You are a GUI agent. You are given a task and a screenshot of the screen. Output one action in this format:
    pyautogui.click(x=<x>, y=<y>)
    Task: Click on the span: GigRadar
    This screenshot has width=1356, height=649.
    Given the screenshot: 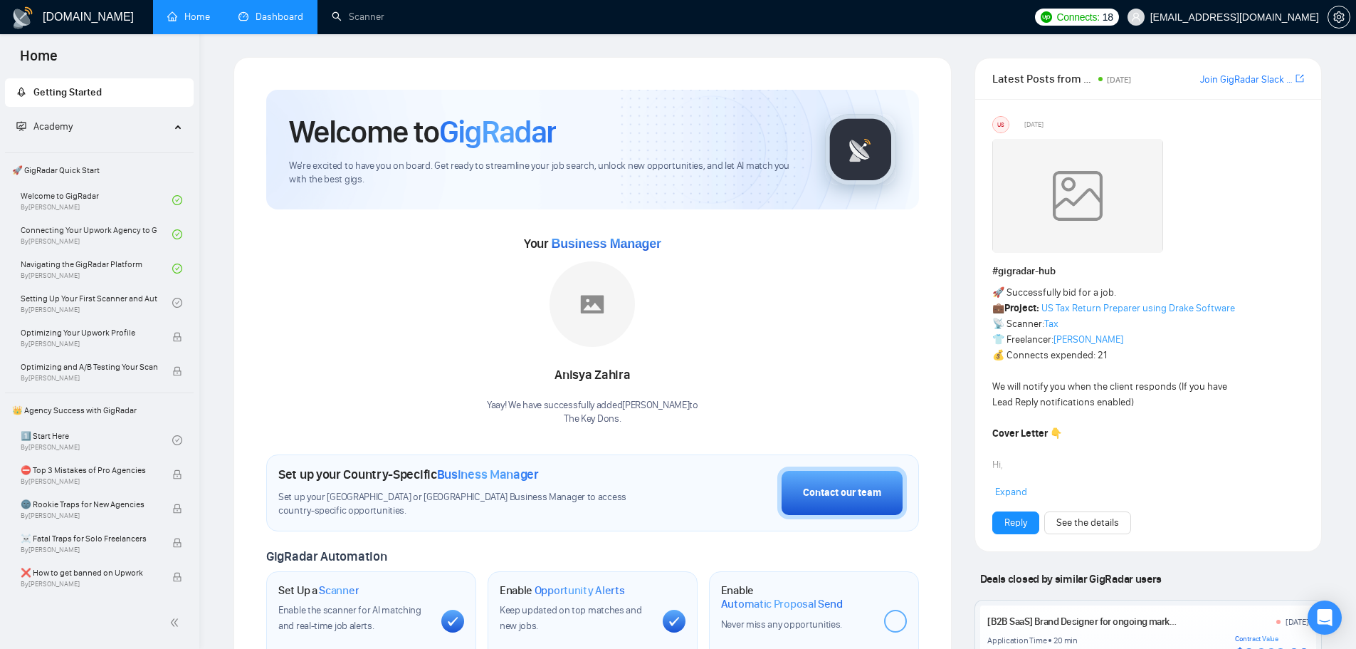 What is the action you would take?
    pyautogui.click(x=498, y=132)
    